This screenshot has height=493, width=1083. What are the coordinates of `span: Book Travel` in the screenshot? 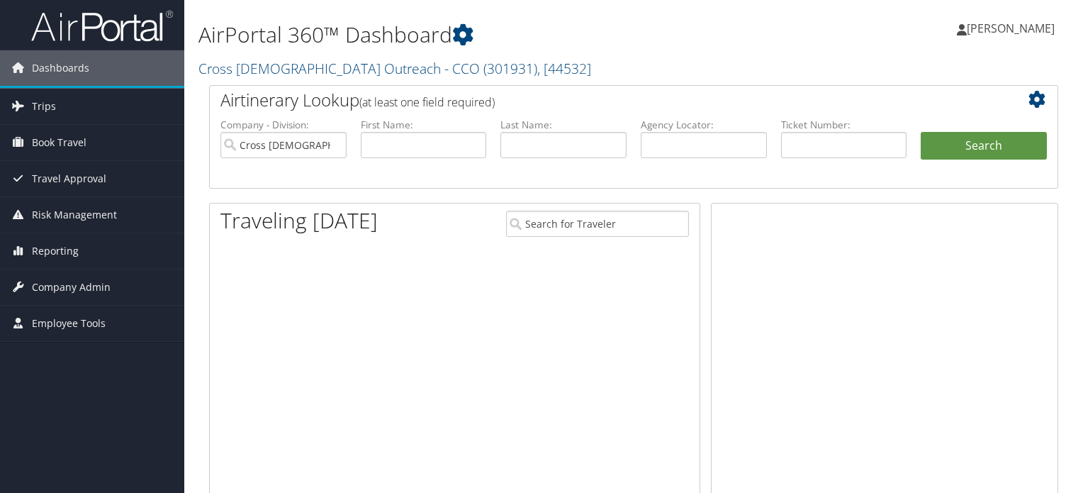 It's located at (59, 143).